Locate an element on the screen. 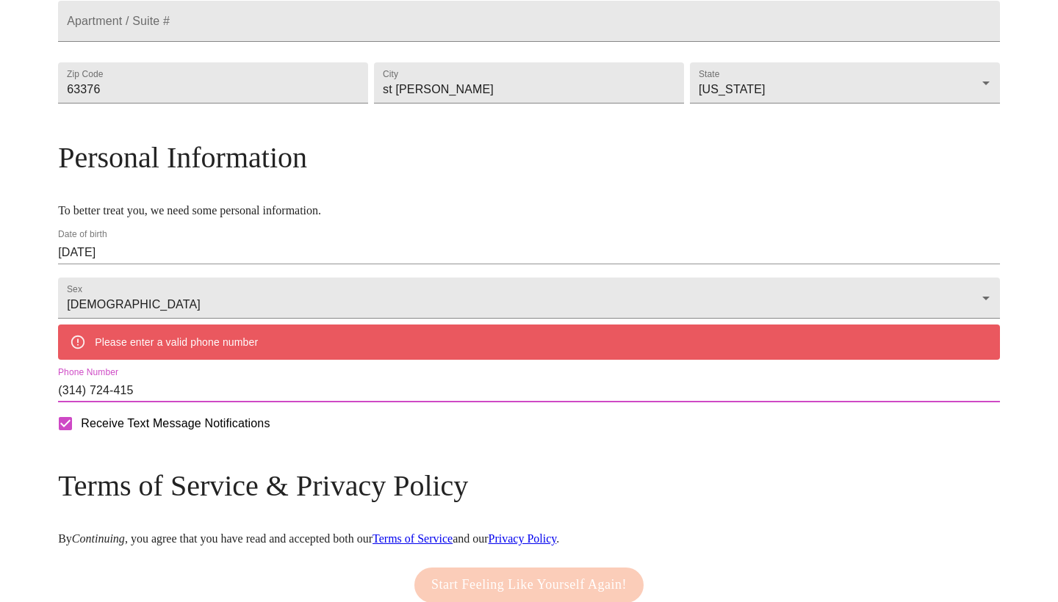 The image size is (1058, 602). p: To better treat you, we need some personal information. is located at coordinates (529, 211).